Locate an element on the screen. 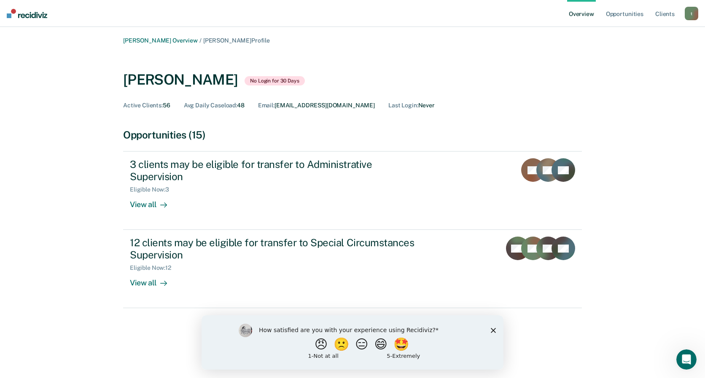 The width and height of the screenshot is (705, 378). span: Active Clients : is located at coordinates (143, 105).